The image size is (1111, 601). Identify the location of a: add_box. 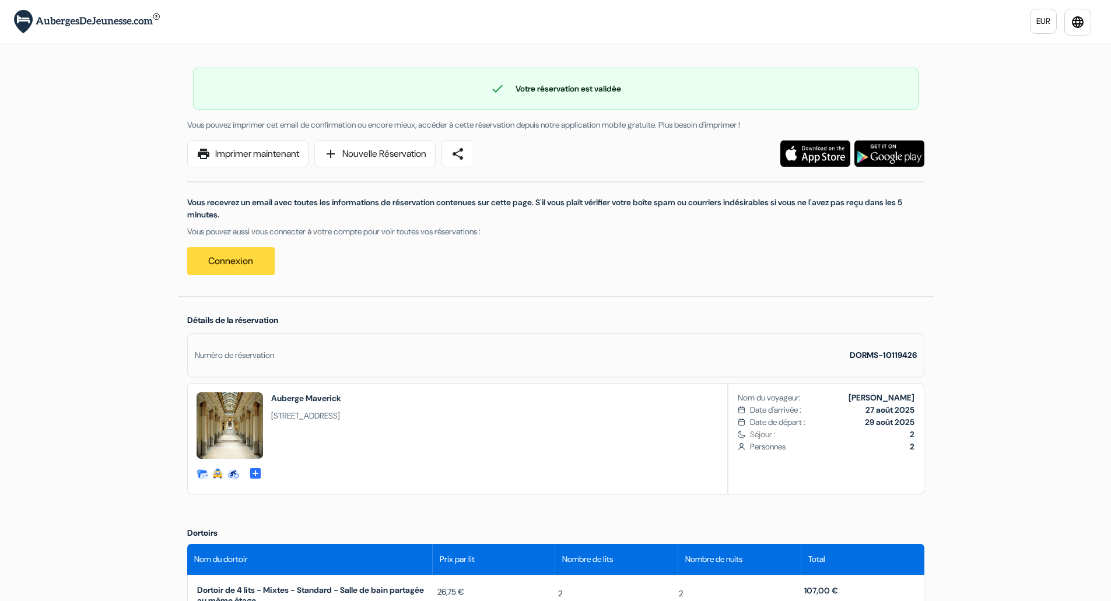
(255, 472).